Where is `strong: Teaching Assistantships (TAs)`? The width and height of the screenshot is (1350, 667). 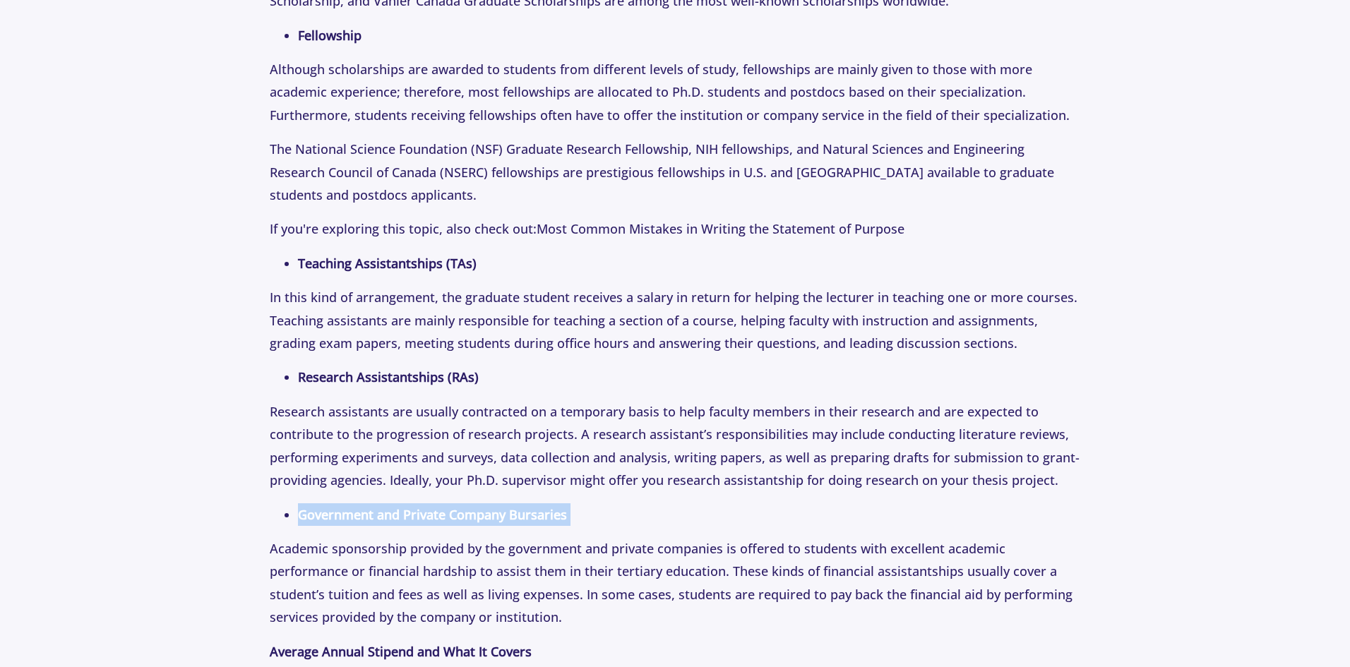
strong: Teaching Assistantships (TAs) is located at coordinates (387, 263).